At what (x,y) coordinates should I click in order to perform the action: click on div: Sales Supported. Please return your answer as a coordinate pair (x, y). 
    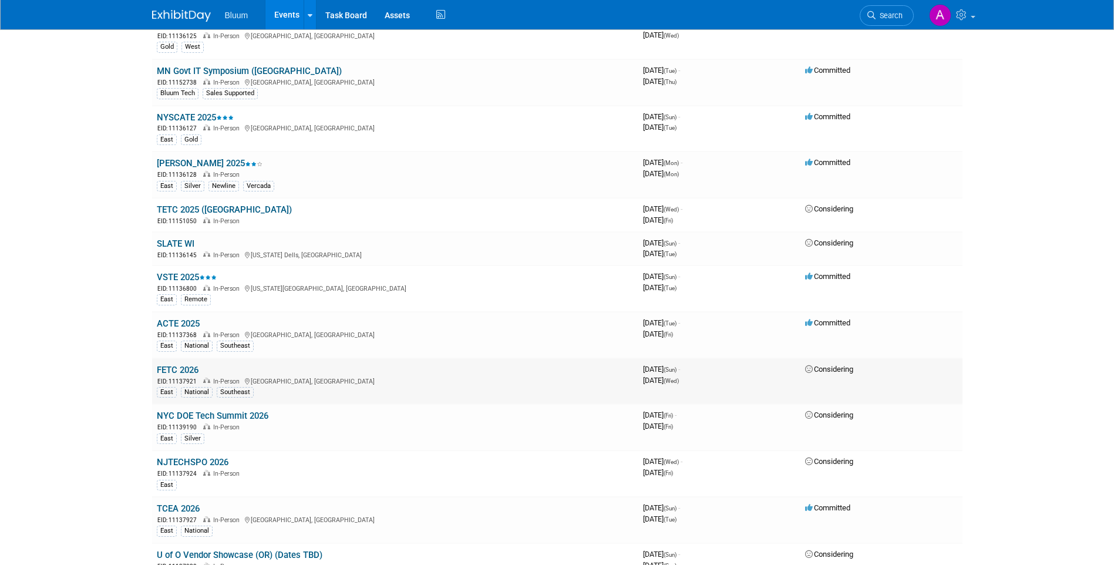
    Looking at the image, I should click on (230, 93).